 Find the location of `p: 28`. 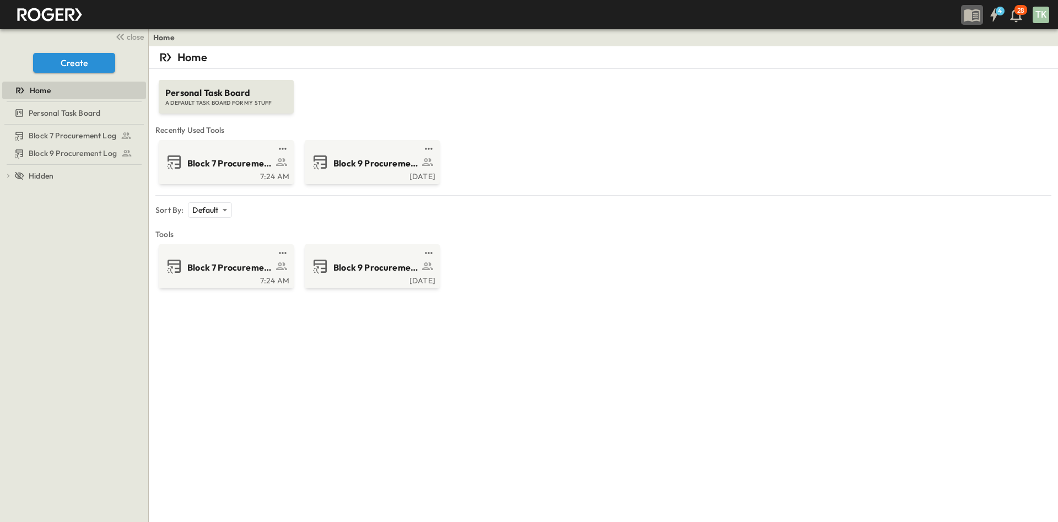

p: 28 is located at coordinates (1020, 10).